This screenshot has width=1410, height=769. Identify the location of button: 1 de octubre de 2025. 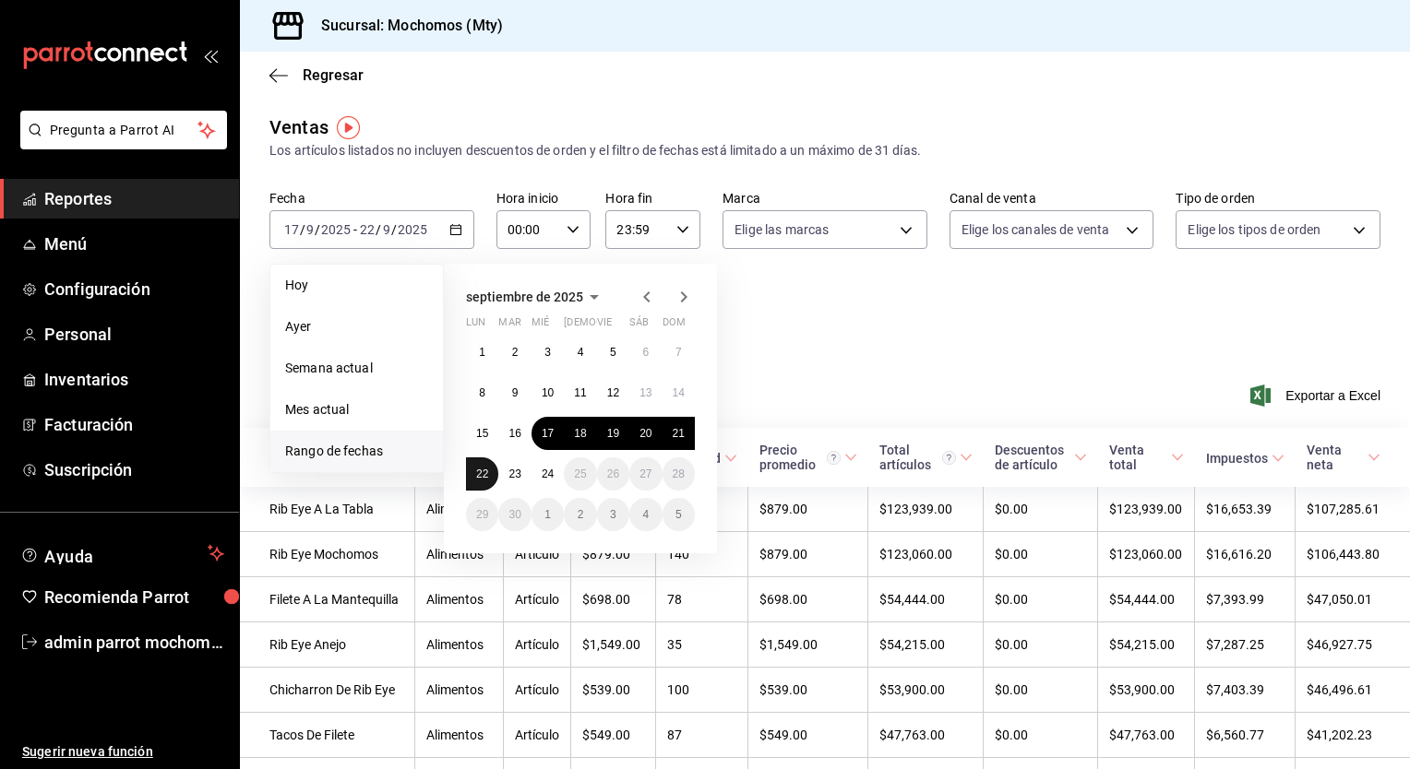
(547, 515).